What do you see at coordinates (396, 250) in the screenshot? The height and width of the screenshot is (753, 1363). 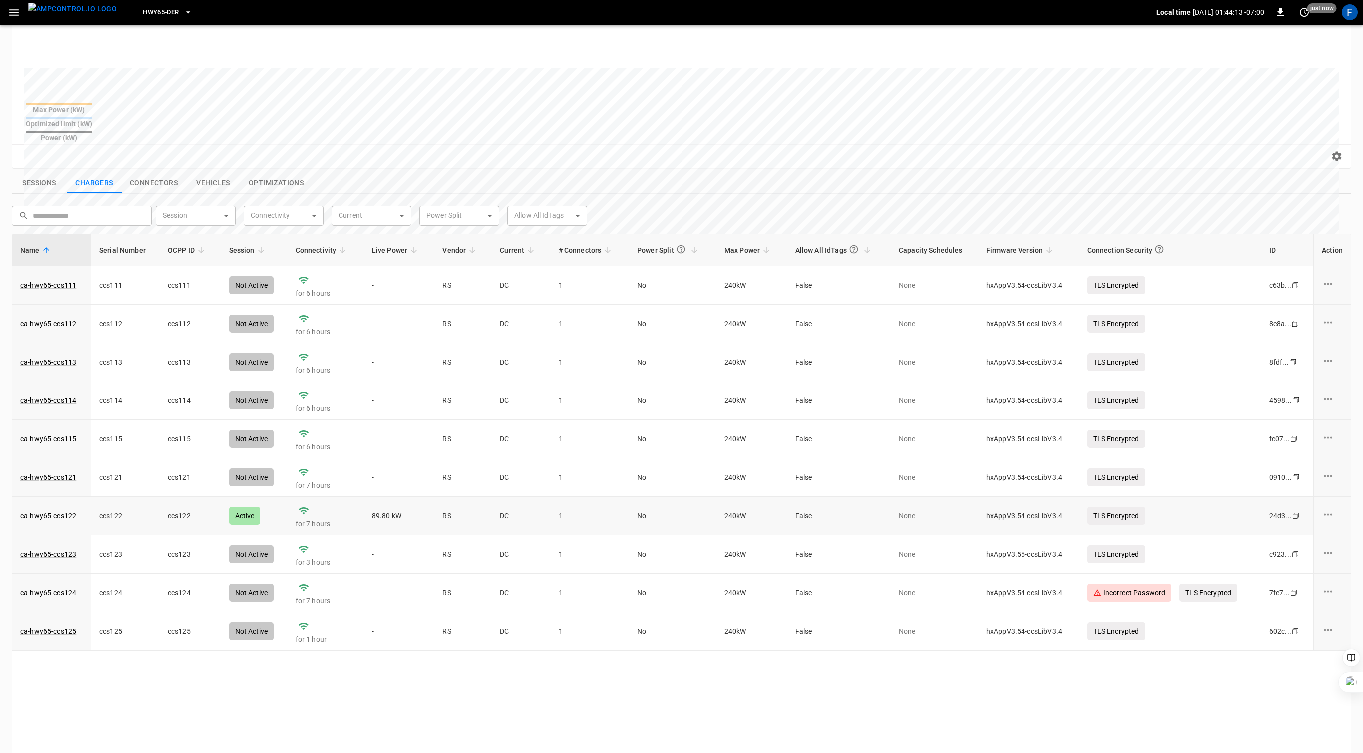 I see `span: Live Power` at bounding box center [396, 250].